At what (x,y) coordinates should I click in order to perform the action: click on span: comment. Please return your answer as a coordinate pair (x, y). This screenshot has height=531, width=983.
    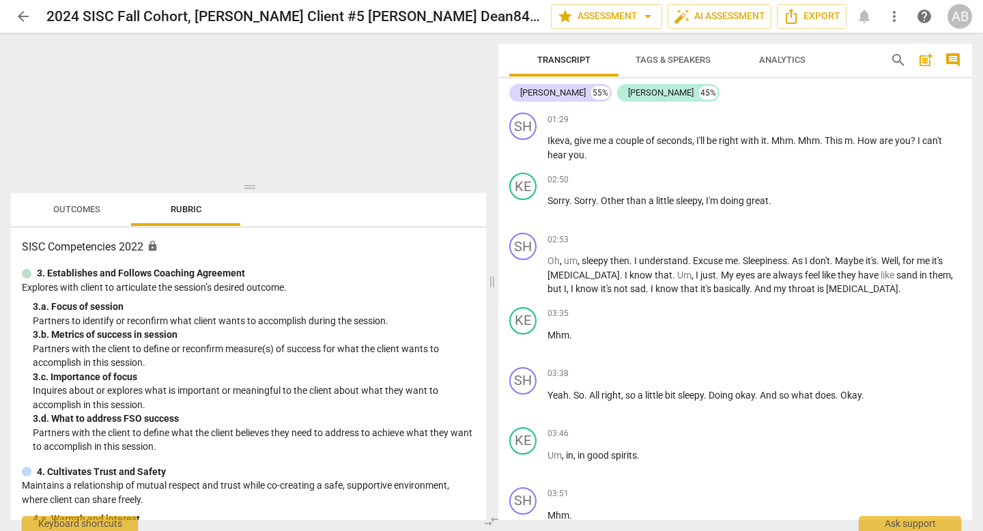
    Looking at the image, I should click on (953, 60).